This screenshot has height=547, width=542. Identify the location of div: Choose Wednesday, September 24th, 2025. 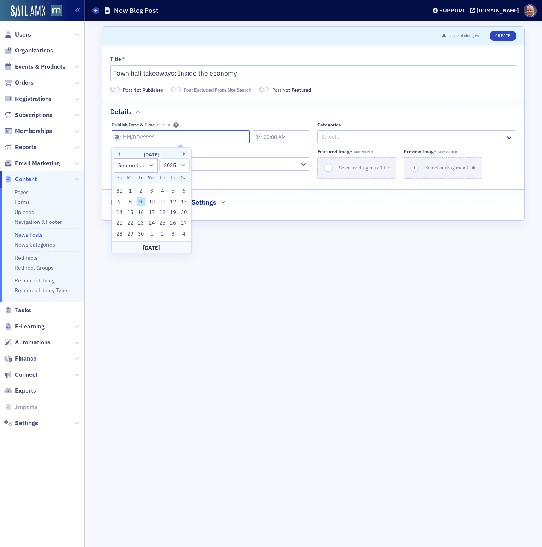
(152, 223).